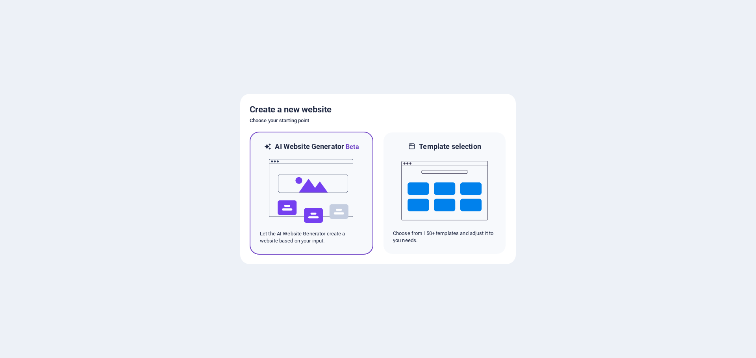 The width and height of the screenshot is (756, 358). What do you see at coordinates (311, 193) in the screenshot?
I see `div: AI Website GeneratorBetaaiLet the AI Website Generator create a website based on your input.` at bounding box center [311, 193].